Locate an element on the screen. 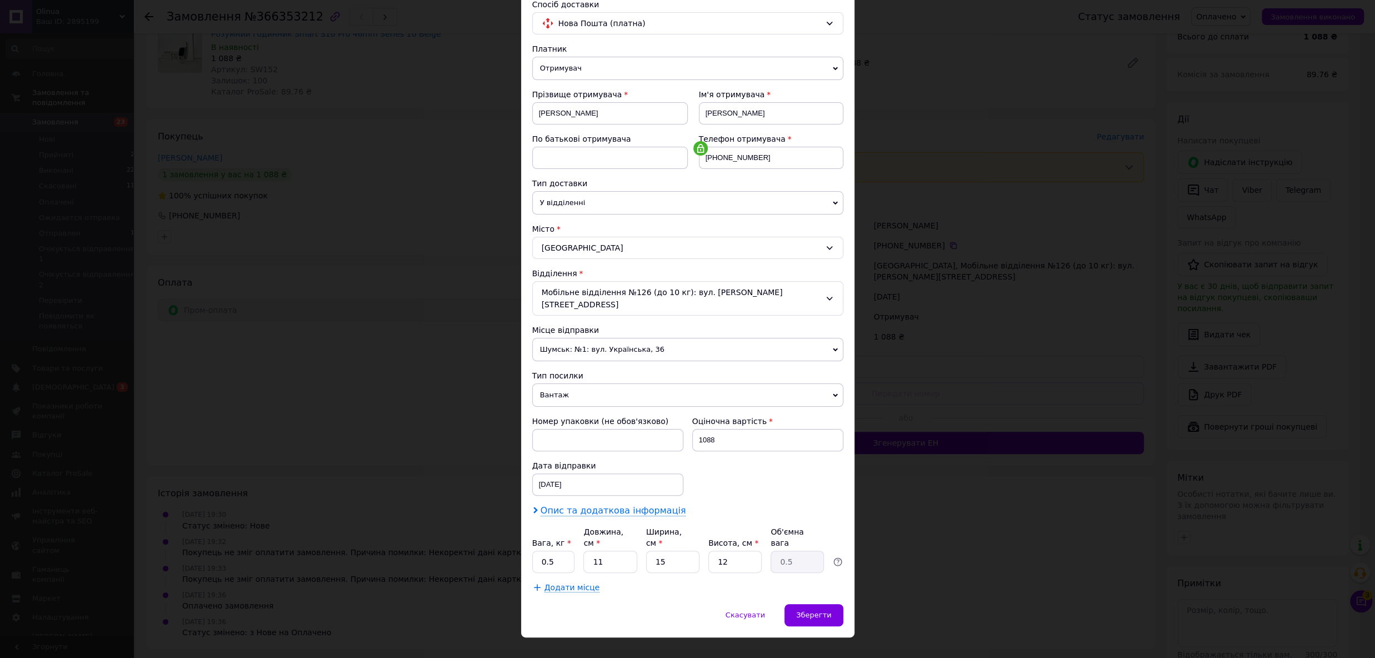 The image size is (1375, 658). span: Шумськ: №1: вул. Українська, 36 is located at coordinates (688, 349).